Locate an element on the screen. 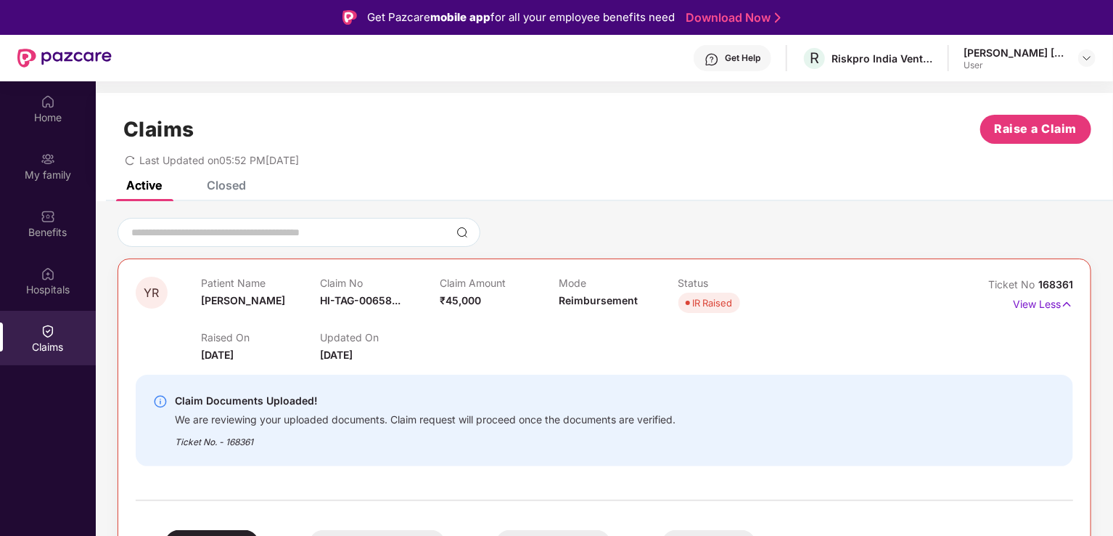 The height and width of the screenshot is (536, 1113). strong: mobile app is located at coordinates (460, 17).